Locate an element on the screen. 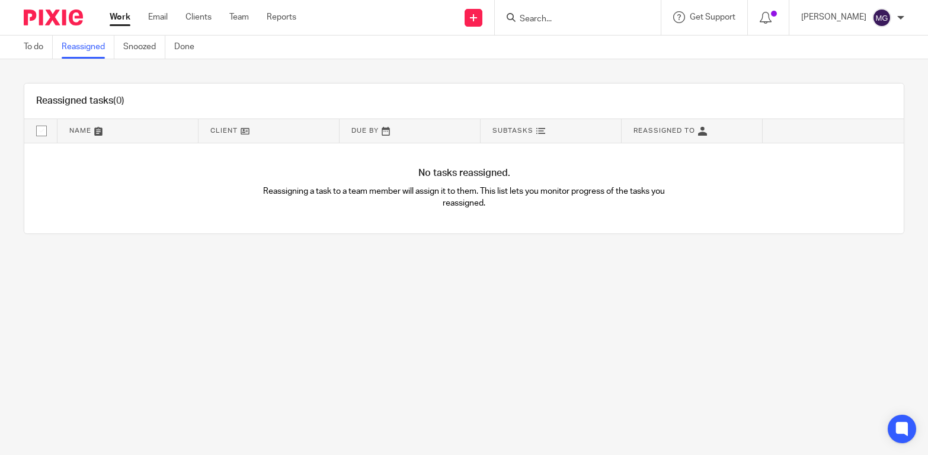 The image size is (928, 455). span: Get Support is located at coordinates (712, 17).